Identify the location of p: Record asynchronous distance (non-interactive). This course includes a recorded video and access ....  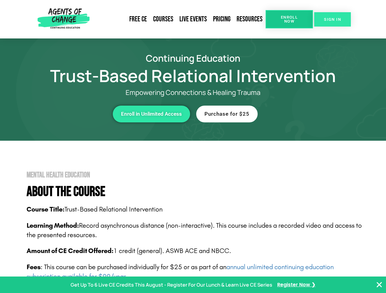
(197, 230).